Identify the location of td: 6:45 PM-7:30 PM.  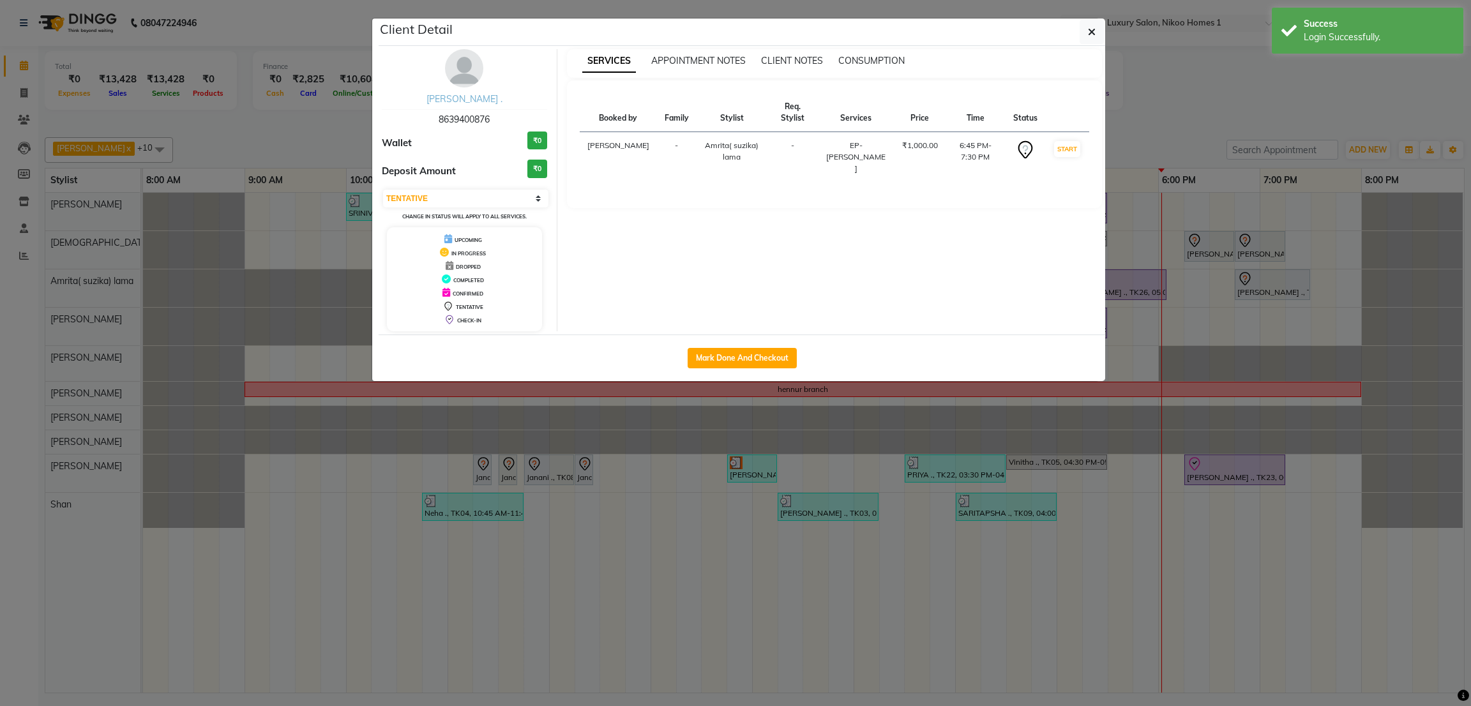
(976, 157).